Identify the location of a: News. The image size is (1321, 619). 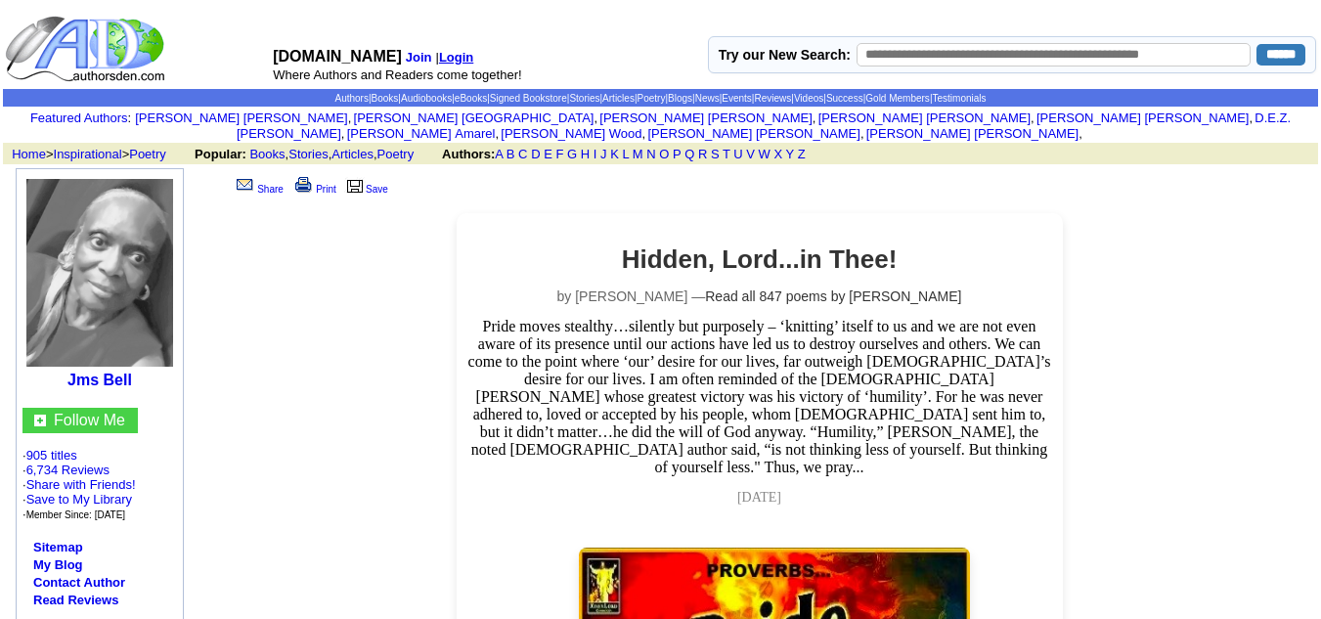
(707, 98).